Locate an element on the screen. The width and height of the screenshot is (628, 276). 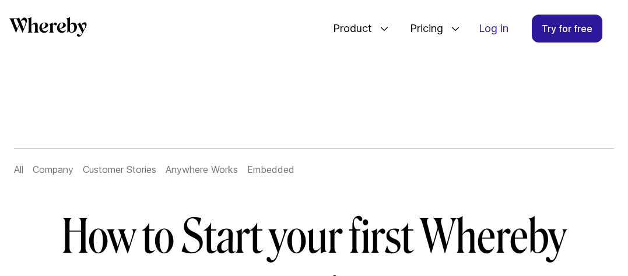
a: Try for free is located at coordinates (567, 29).